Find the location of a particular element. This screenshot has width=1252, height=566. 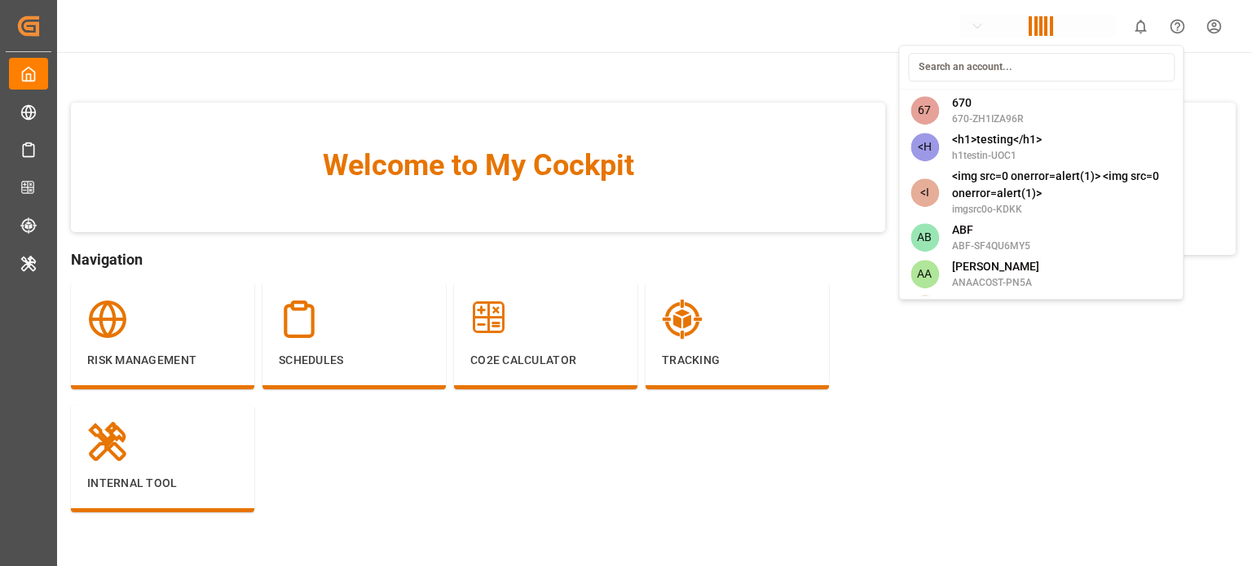

span: Welcome to My Cockpit is located at coordinates (478, 165).